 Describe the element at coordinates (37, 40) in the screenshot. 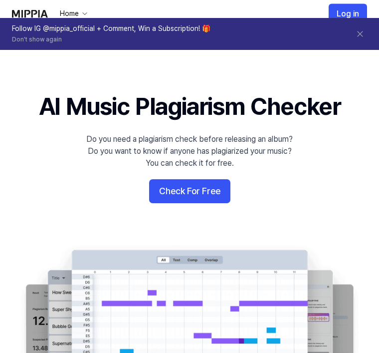

I see `button: Don't show again` at that location.